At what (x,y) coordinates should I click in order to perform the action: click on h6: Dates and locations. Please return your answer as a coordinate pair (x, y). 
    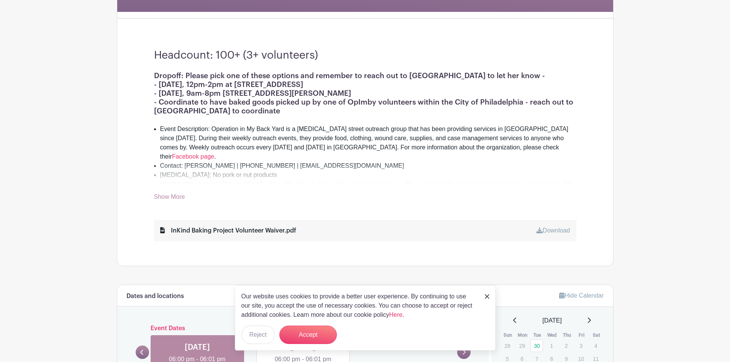
    Looking at the image, I should click on (155, 296).